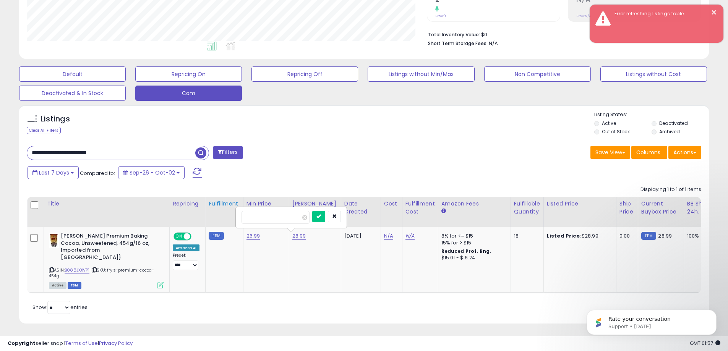 This screenshot has height=351, width=728. I want to click on div: Displaying 1 to 1 of 1 items, so click(671, 190).